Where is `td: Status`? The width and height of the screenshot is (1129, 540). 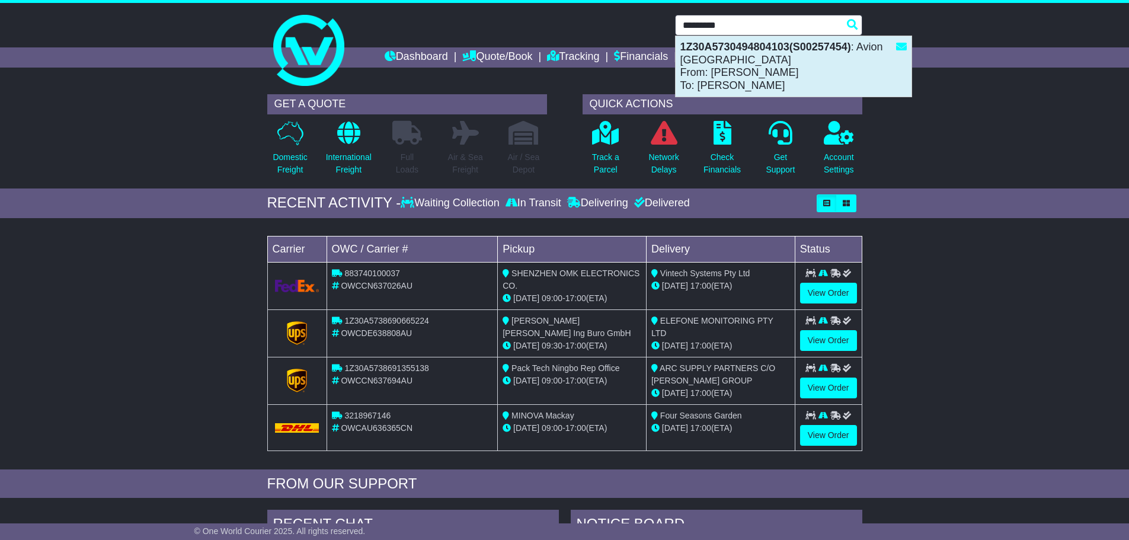
td: Status is located at coordinates (828, 249).